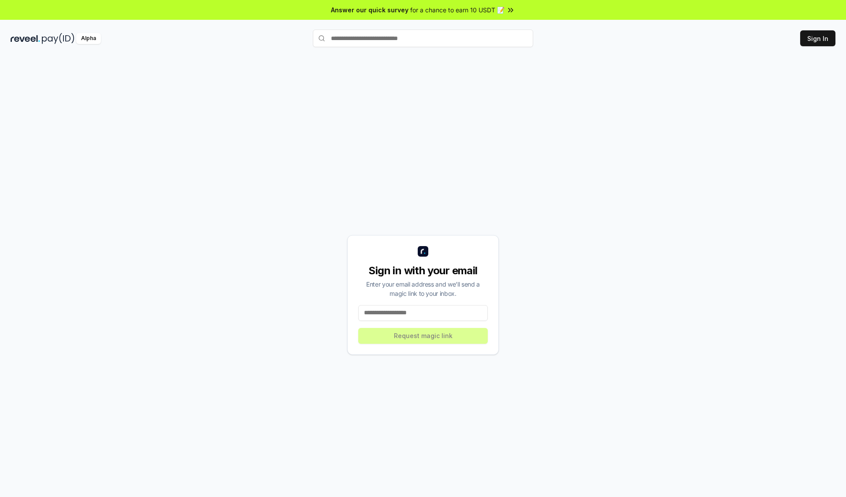 The height and width of the screenshot is (497, 846). I want to click on button: Sign In, so click(817, 38).